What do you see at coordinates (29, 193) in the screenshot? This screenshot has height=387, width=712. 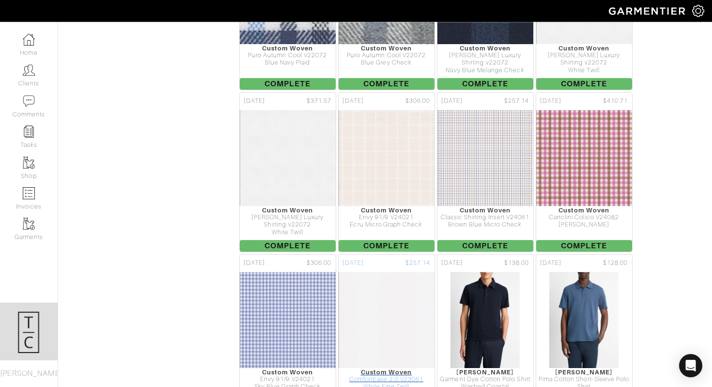 I see `img: orders-icon-0abe47150d42831381b5fb84f609e132dff9fe21cb692f30cb5eec754e2cba89.png` at bounding box center [29, 193].